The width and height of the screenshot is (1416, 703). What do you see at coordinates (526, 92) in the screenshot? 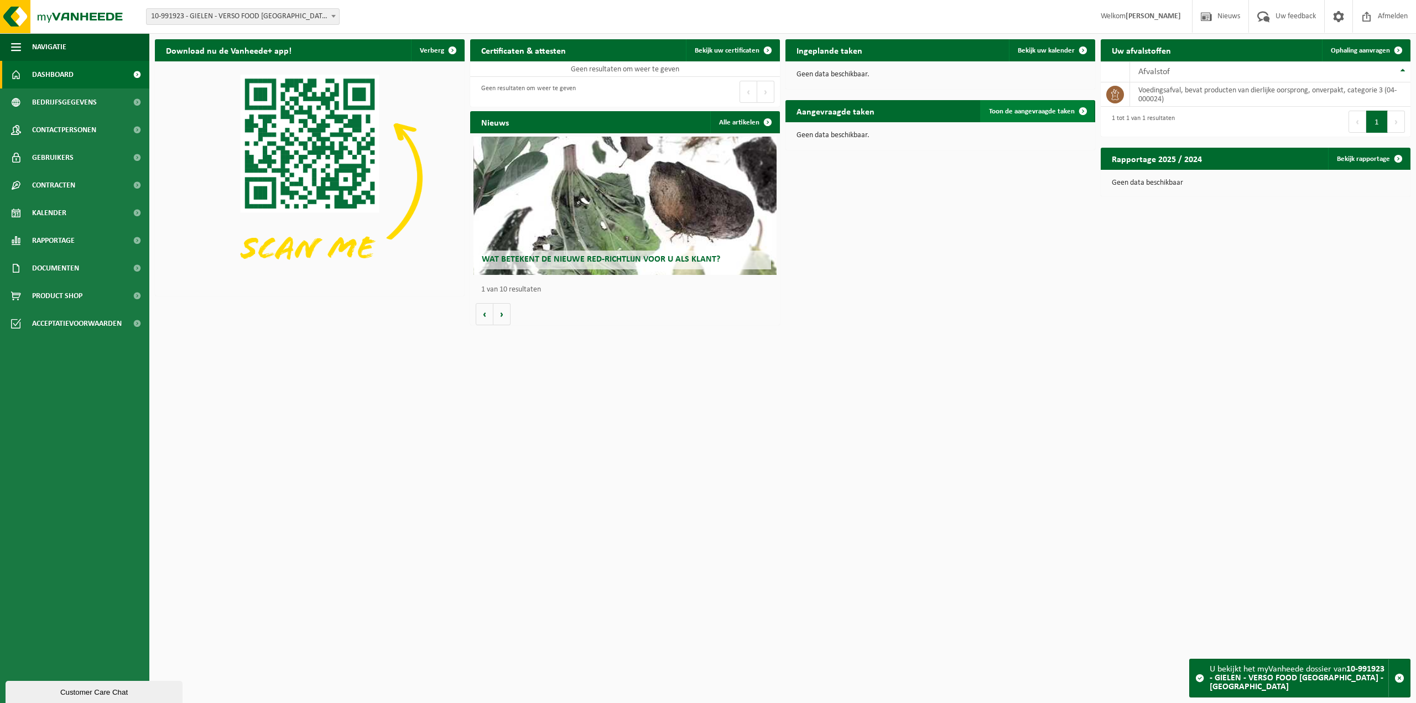
I see `div: Geen resultaten om weer te geven` at bounding box center [526, 92].